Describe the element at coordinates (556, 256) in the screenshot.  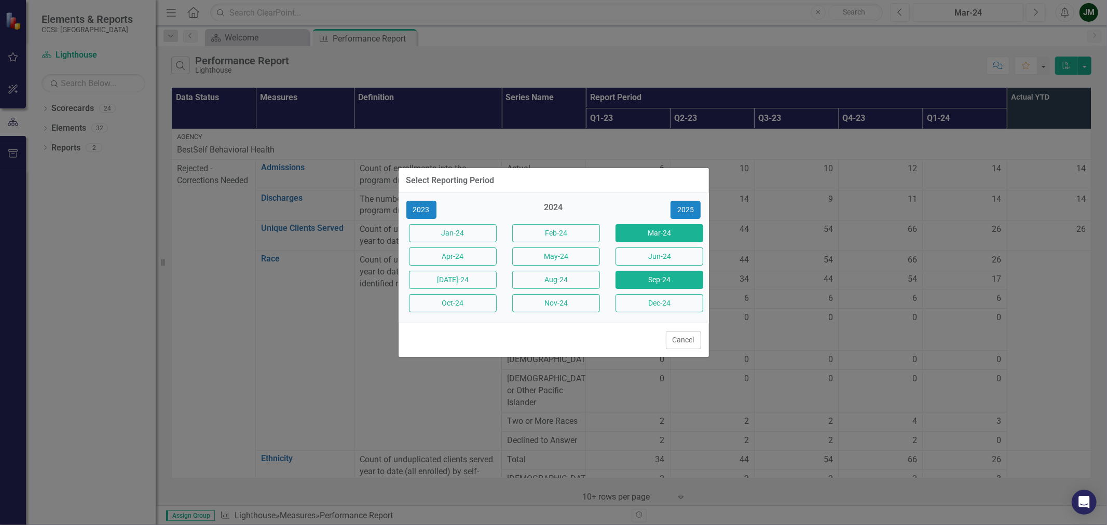
I see `button: May-24` at that location.